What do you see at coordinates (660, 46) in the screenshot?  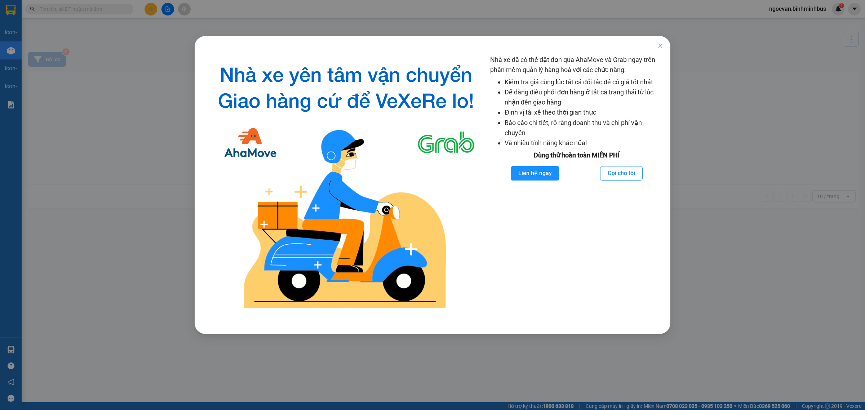 I see `button: Close` at bounding box center [660, 46].